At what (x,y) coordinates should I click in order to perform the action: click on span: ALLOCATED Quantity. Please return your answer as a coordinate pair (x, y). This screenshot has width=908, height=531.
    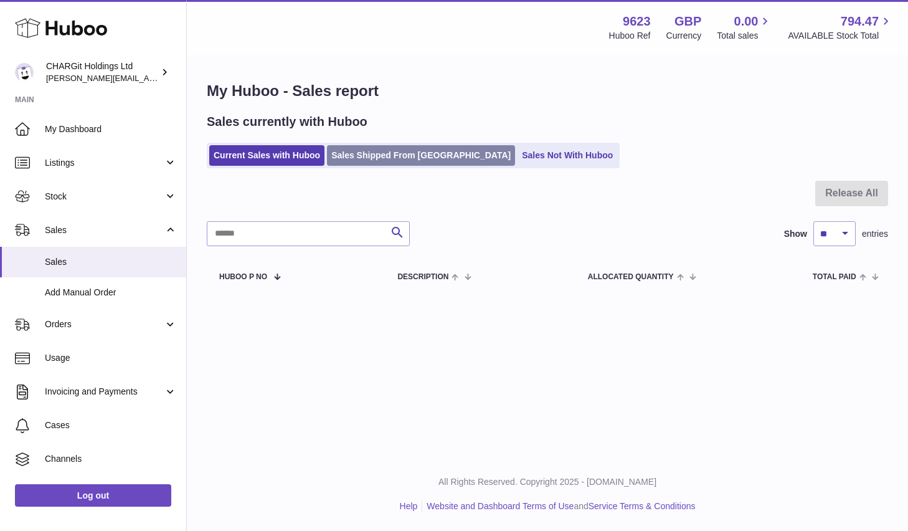
    Looking at the image, I should click on (631, 277).